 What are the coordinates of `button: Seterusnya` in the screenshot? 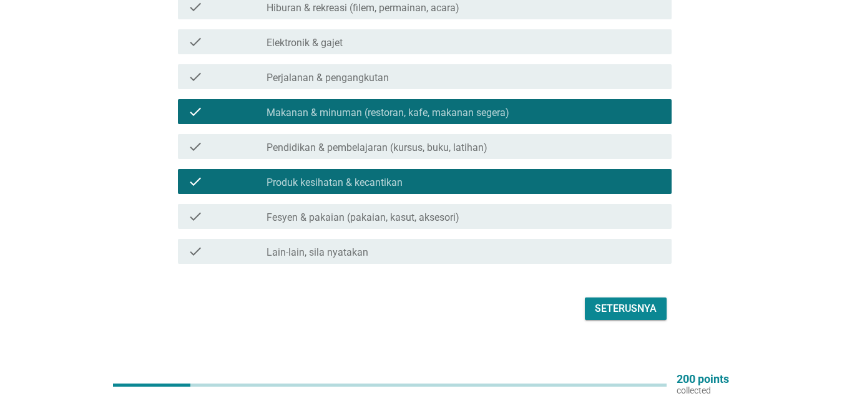 It's located at (625, 309).